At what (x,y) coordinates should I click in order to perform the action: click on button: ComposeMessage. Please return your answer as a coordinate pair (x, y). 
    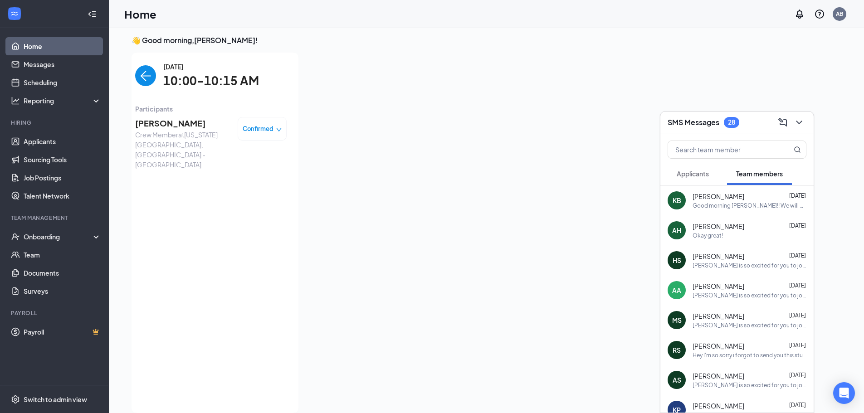
    Looking at the image, I should click on (783, 122).